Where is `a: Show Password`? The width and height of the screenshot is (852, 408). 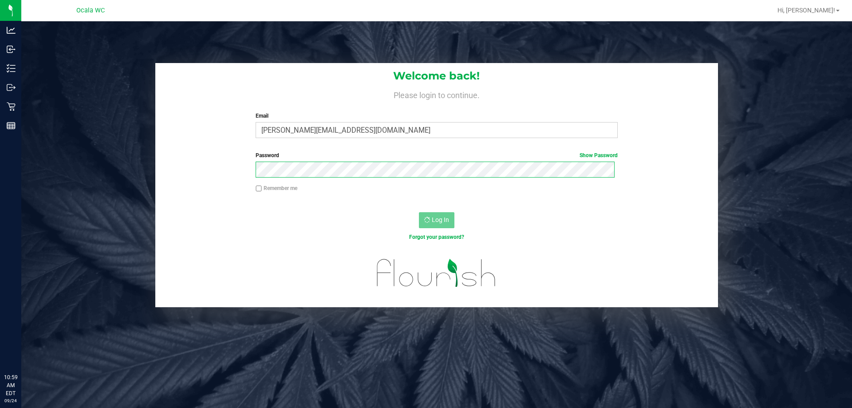 a: Show Password is located at coordinates (598, 155).